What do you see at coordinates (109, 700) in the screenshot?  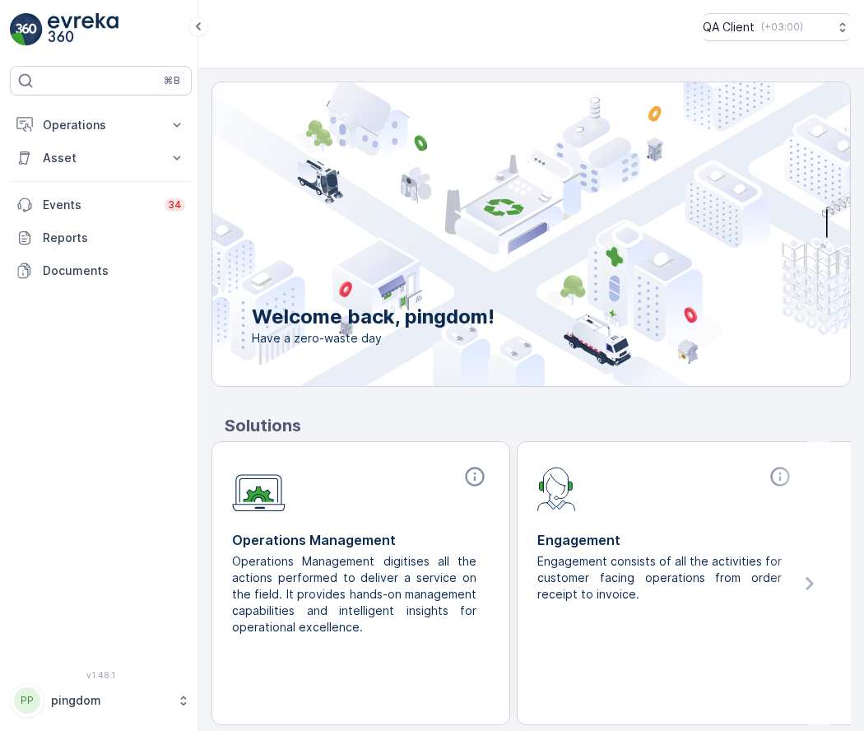 I see `p: pingdom` at bounding box center [109, 700].